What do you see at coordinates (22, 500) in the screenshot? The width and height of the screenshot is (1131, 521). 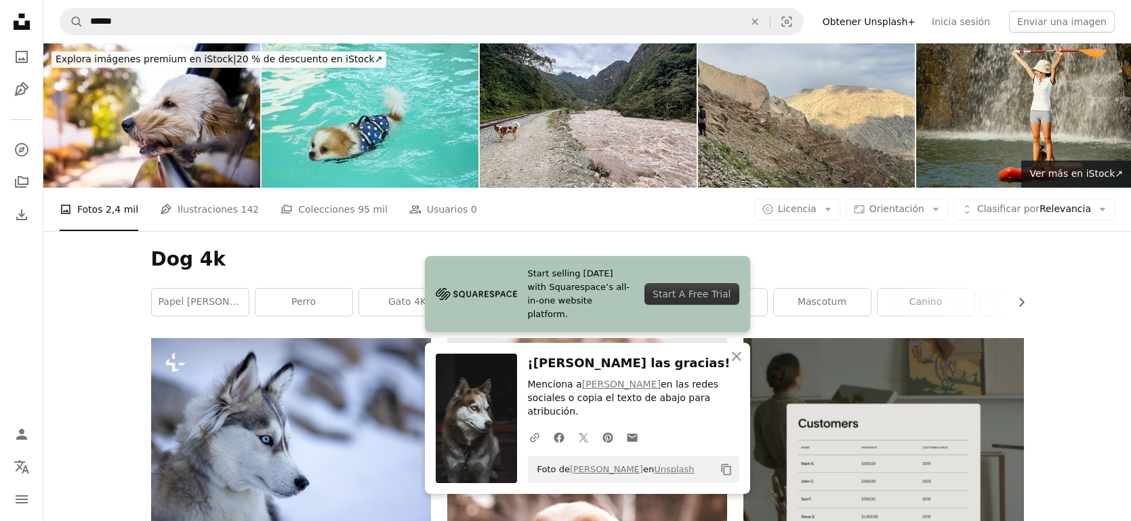 I see `button: Menú` at bounding box center [22, 500].